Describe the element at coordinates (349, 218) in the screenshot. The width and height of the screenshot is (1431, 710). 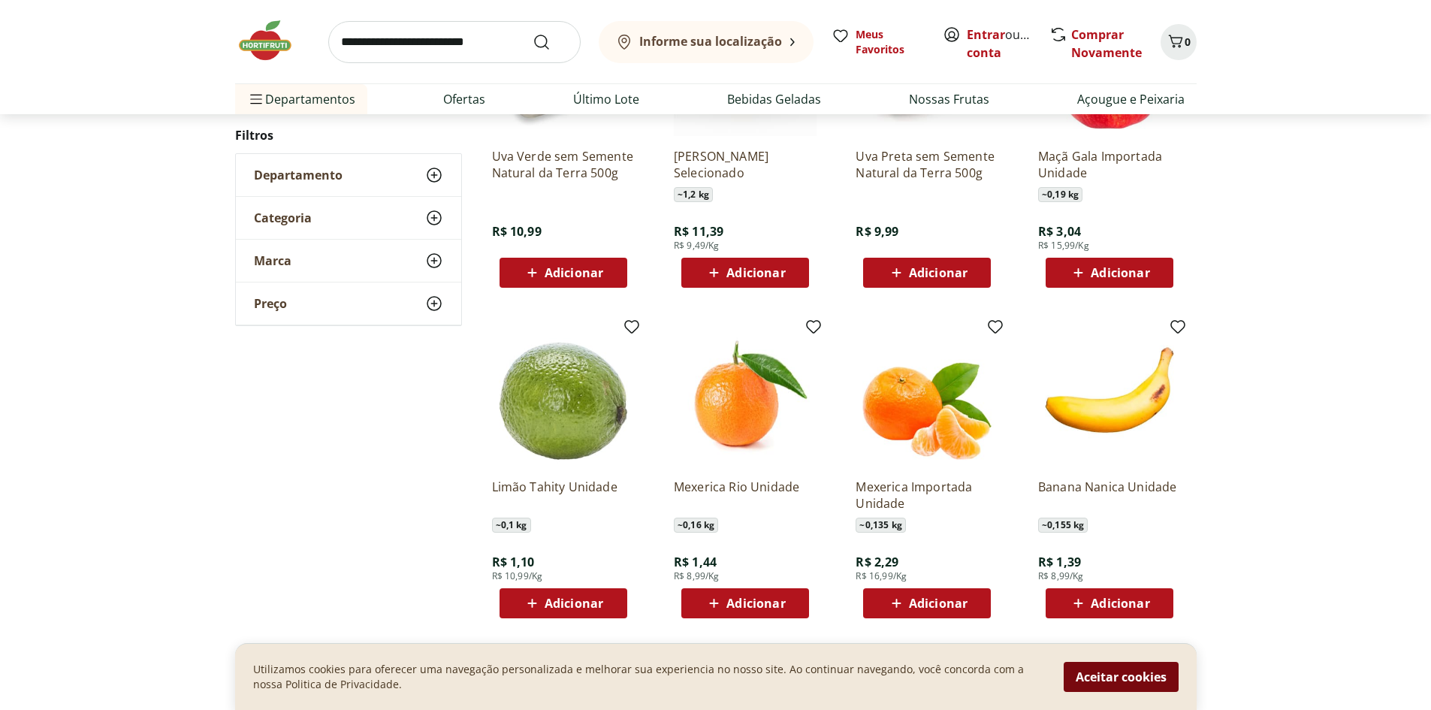
I see `button: Categoria` at that location.